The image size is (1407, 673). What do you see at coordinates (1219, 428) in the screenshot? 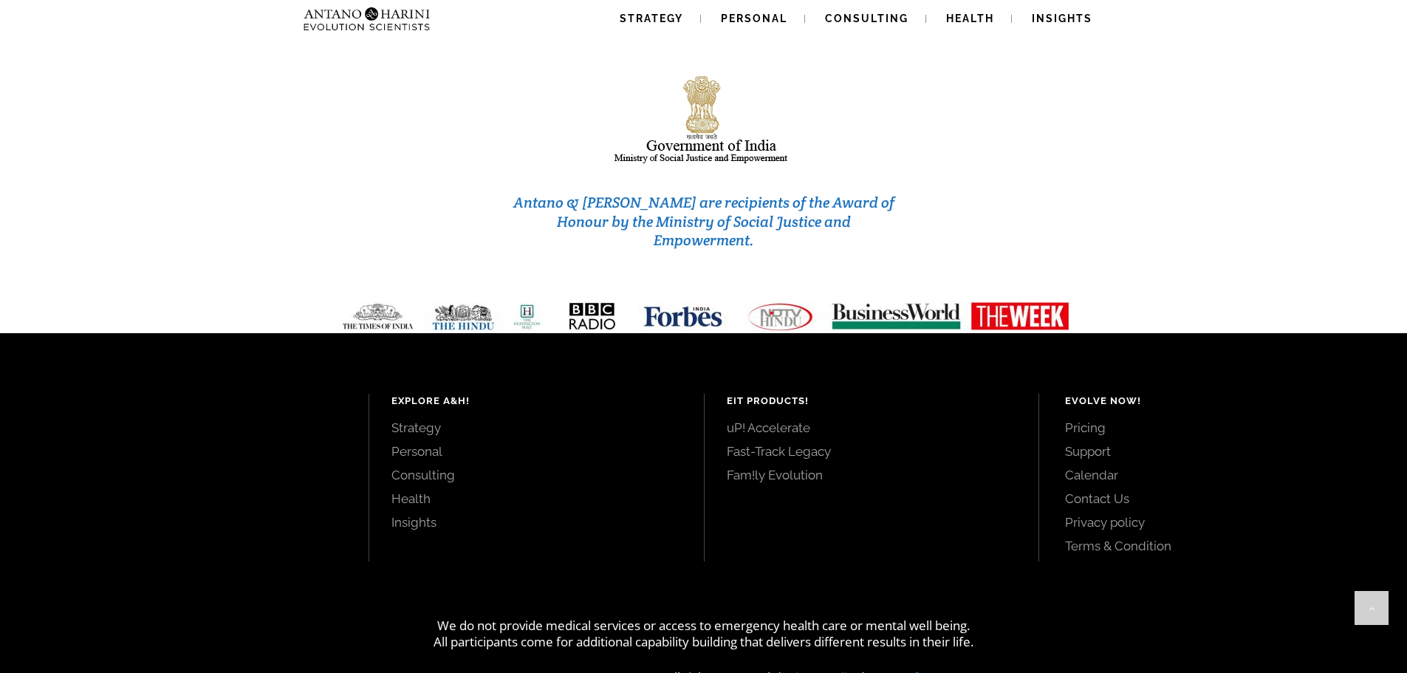
I see `a: Pricing` at bounding box center [1219, 428].